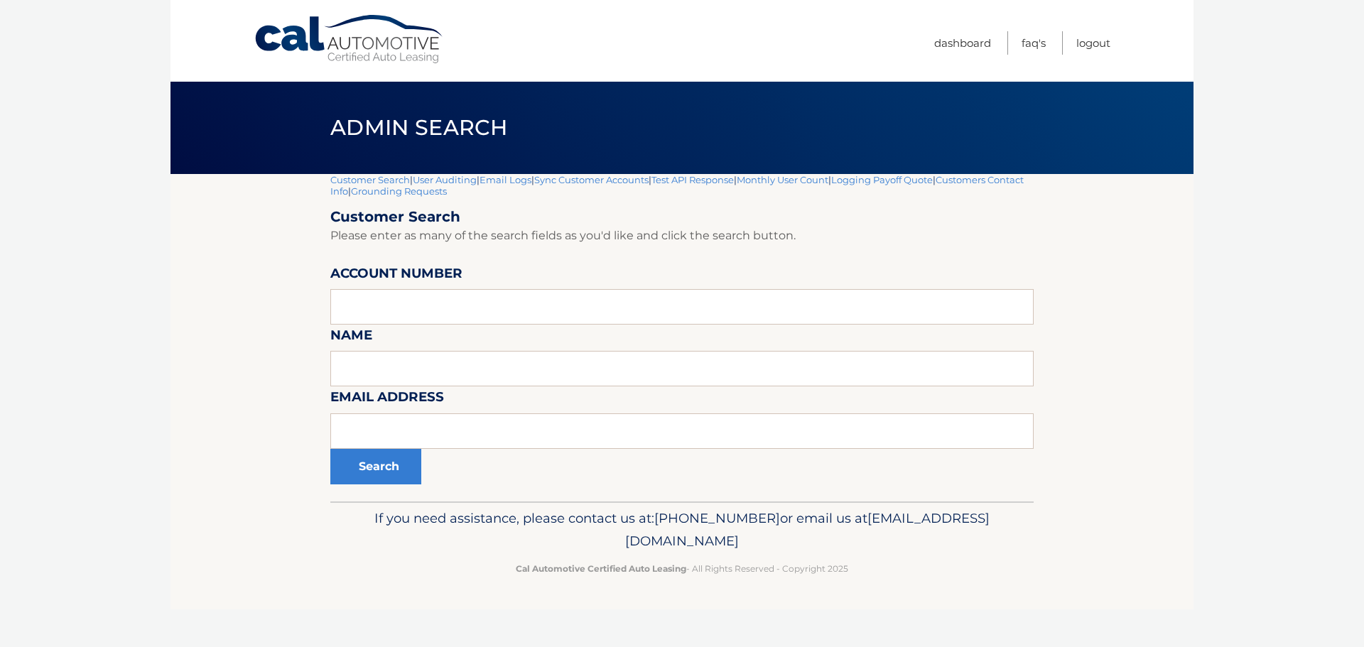 The width and height of the screenshot is (1364, 647). Describe the element at coordinates (881, 180) in the screenshot. I see `a: Logging Payoff Quote` at that location.